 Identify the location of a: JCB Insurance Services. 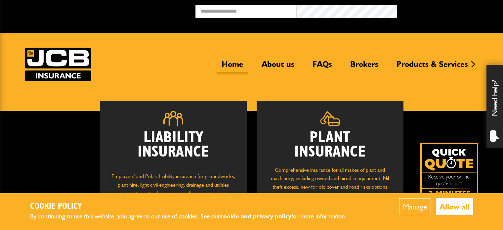
(58, 64).